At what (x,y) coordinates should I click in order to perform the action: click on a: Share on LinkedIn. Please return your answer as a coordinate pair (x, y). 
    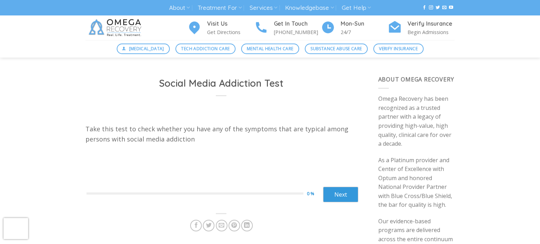
    Looking at the image, I should click on (247, 225).